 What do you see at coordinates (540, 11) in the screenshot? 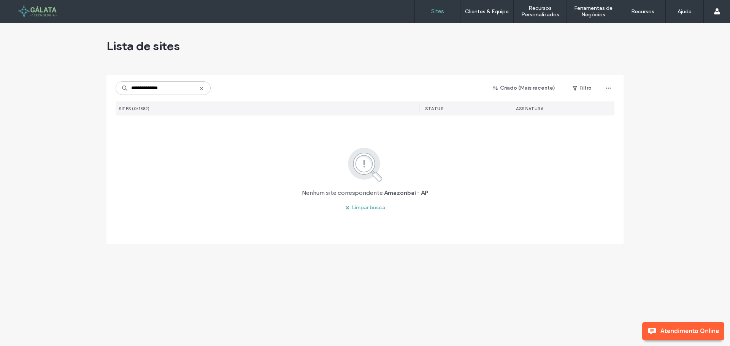
I see `label: Recursos Personalizados` at bounding box center [540, 11].